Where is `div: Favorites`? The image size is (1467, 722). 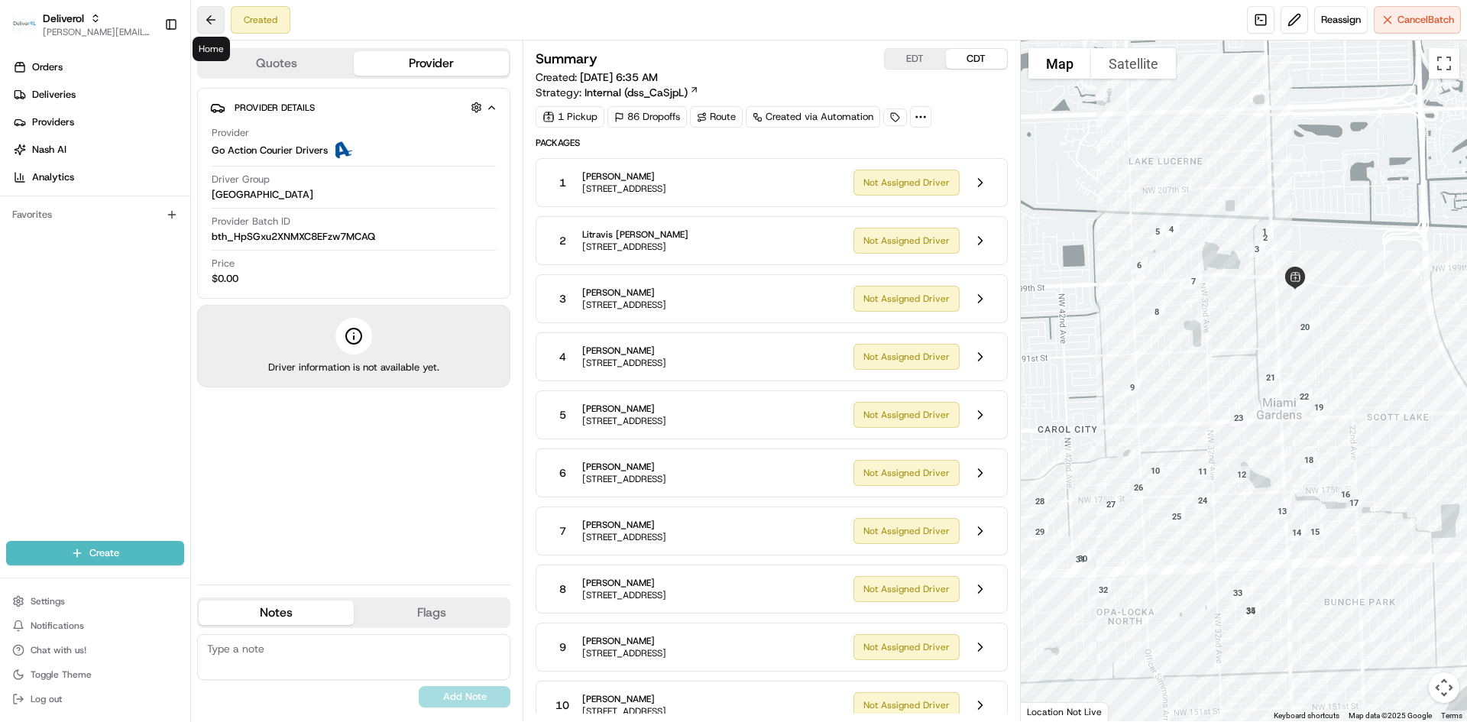
div: Favorites is located at coordinates (95, 215).